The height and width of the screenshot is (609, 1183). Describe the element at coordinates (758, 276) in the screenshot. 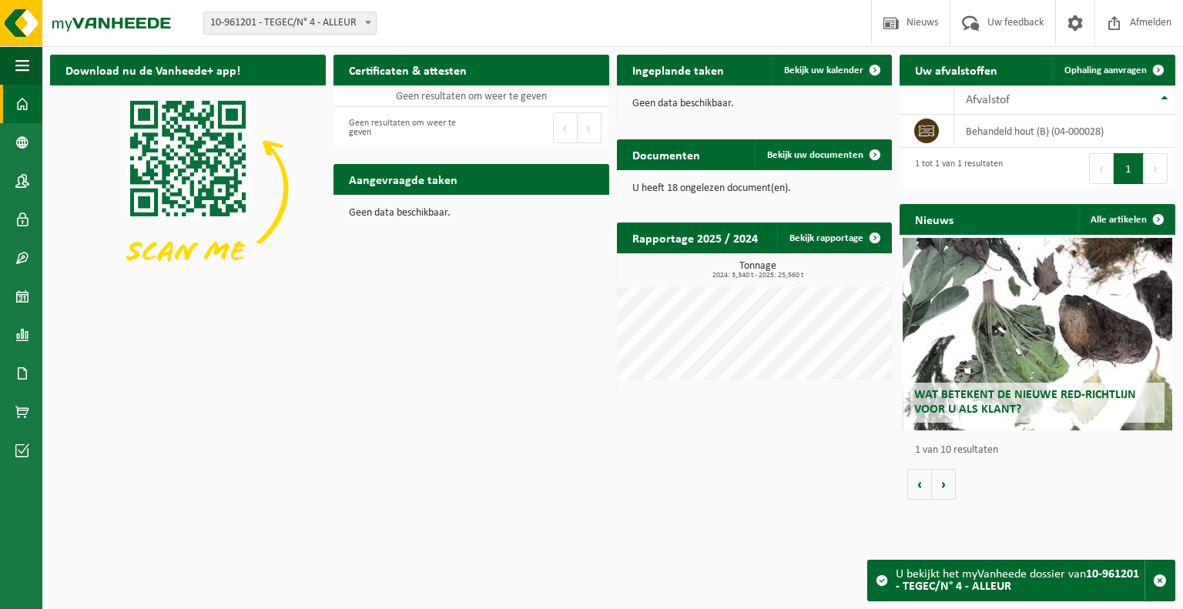

I see `span: 2024: 3,340 t - 2025: 25,560 t` at that location.